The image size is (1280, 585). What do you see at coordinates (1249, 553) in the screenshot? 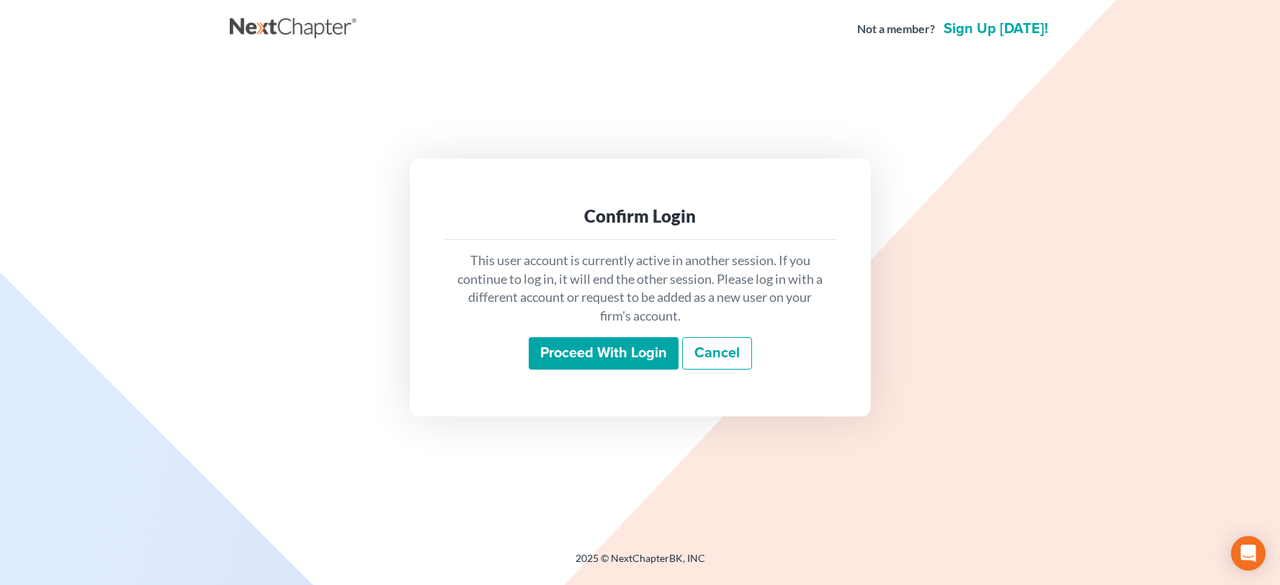
I see `div: Open Intercom Messenger` at bounding box center [1249, 553].